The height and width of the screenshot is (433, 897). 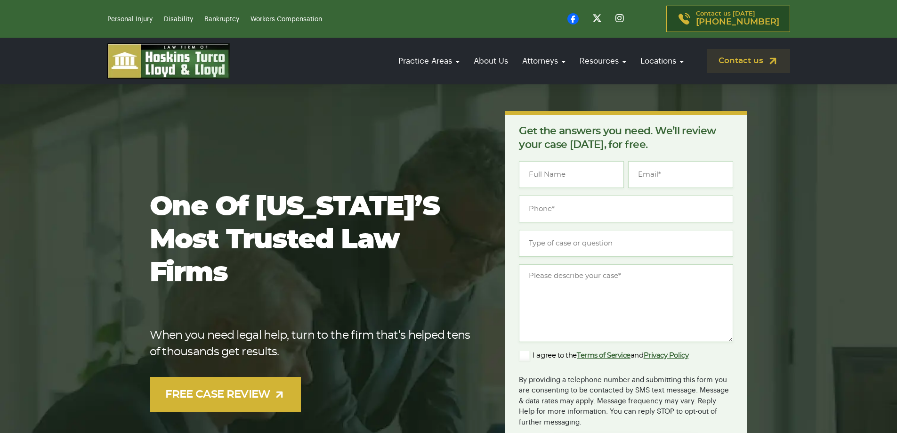 I want to click on label: I agree to the and, so click(x=604, y=355).